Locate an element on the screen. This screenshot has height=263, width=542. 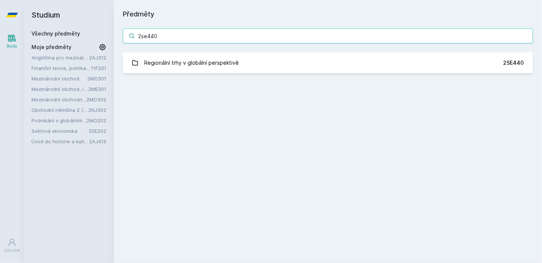
a: Finanční teorie, politika a instituce is located at coordinates (61, 68).